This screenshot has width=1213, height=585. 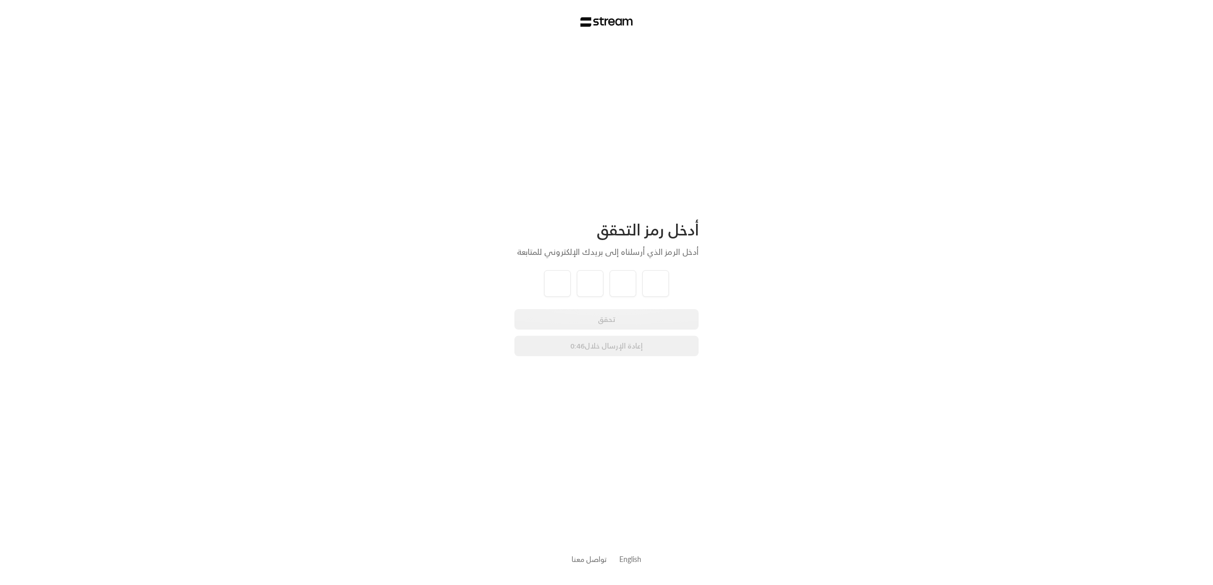 I want to click on button: تواصل معنا, so click(x=589, y=559).